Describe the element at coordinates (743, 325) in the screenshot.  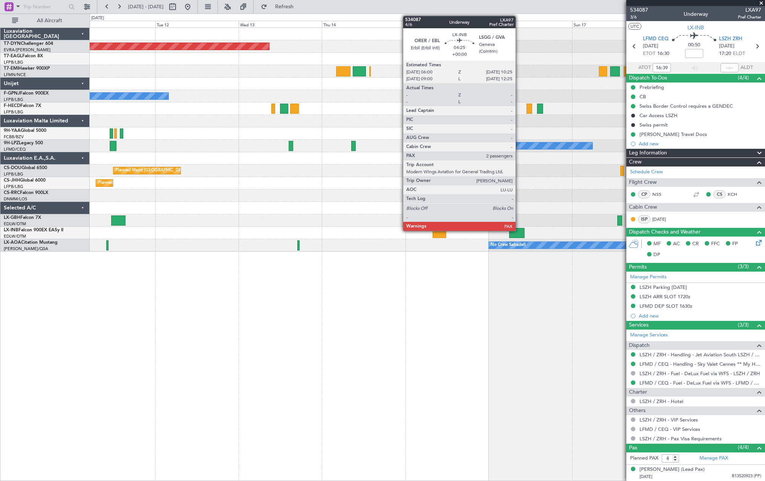
I see `span: (3/3)` at that location.